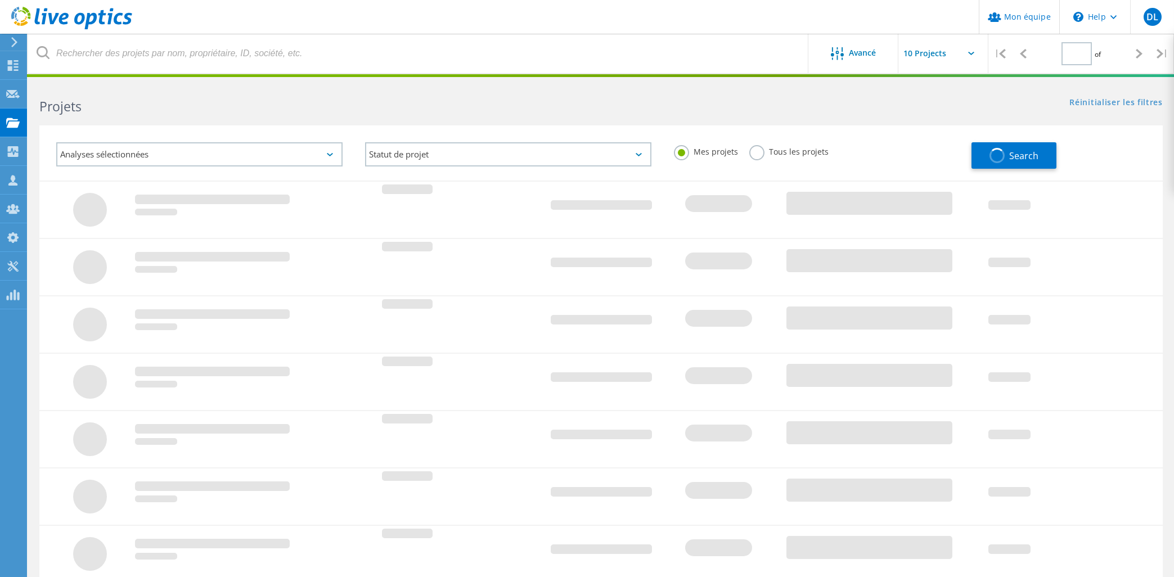 The image size is (1174, 577). I want to click on span: Search, so click(1024, 156).